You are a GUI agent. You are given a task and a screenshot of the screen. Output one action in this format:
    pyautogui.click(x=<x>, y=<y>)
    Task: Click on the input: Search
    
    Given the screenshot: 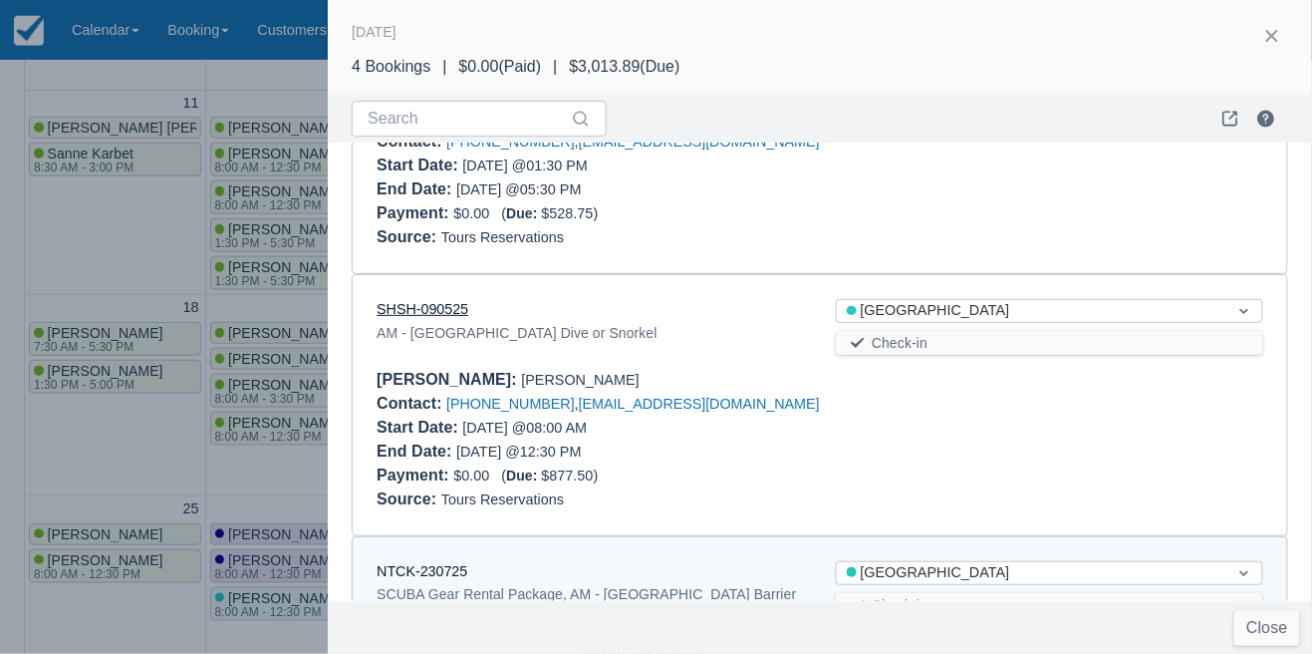 What is the action you would take?
    pyautogui.click(x=467, y=119)
    